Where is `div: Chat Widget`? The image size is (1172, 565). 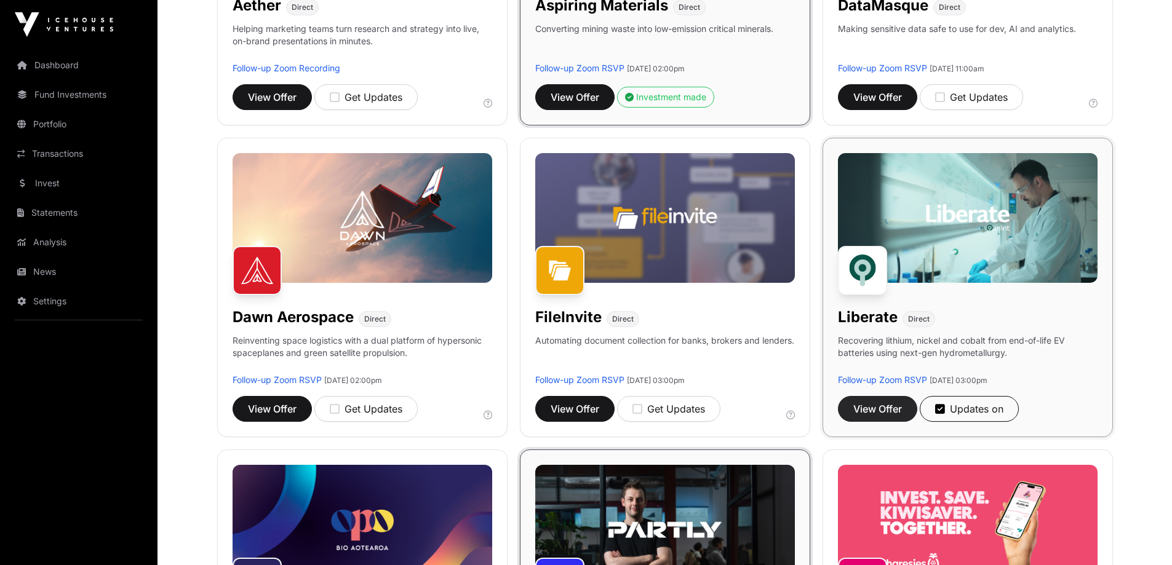
div: Chat Widget is located at coordinates (1141, 536).